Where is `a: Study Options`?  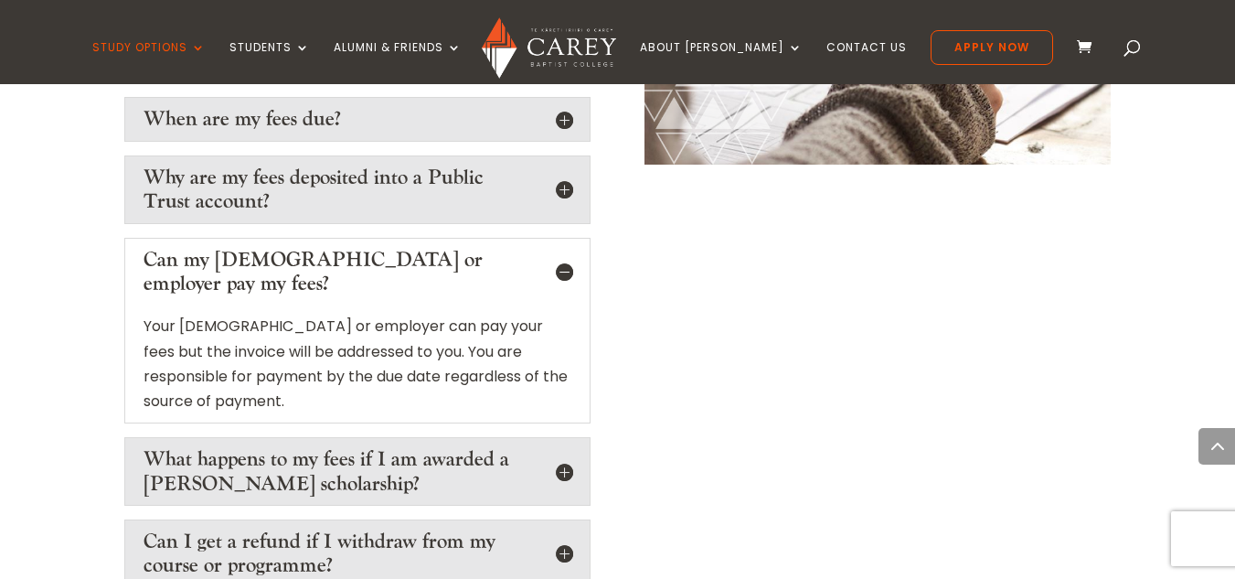
a: Study Options is located at coordinates (149, 62).